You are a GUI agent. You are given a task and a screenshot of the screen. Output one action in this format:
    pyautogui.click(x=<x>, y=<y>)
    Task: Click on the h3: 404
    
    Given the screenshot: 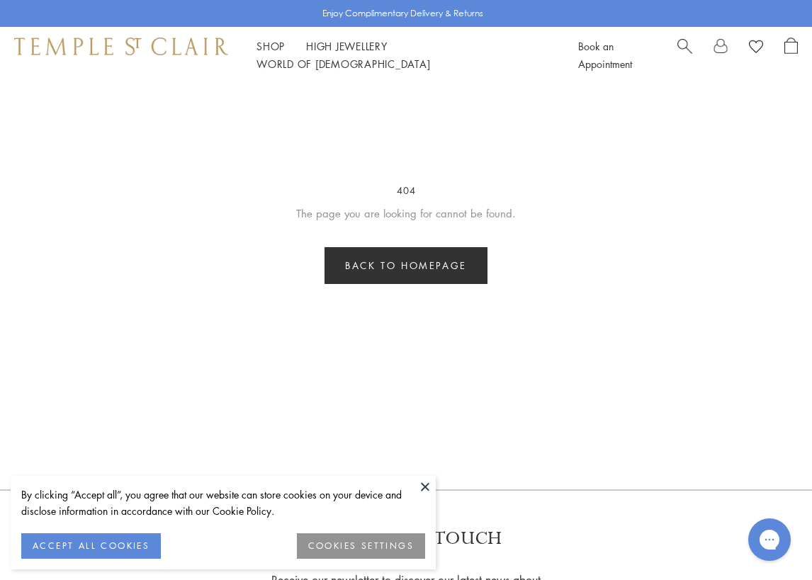 What is the action you would take?
    pyautogui.click(x=406, y=190)
    